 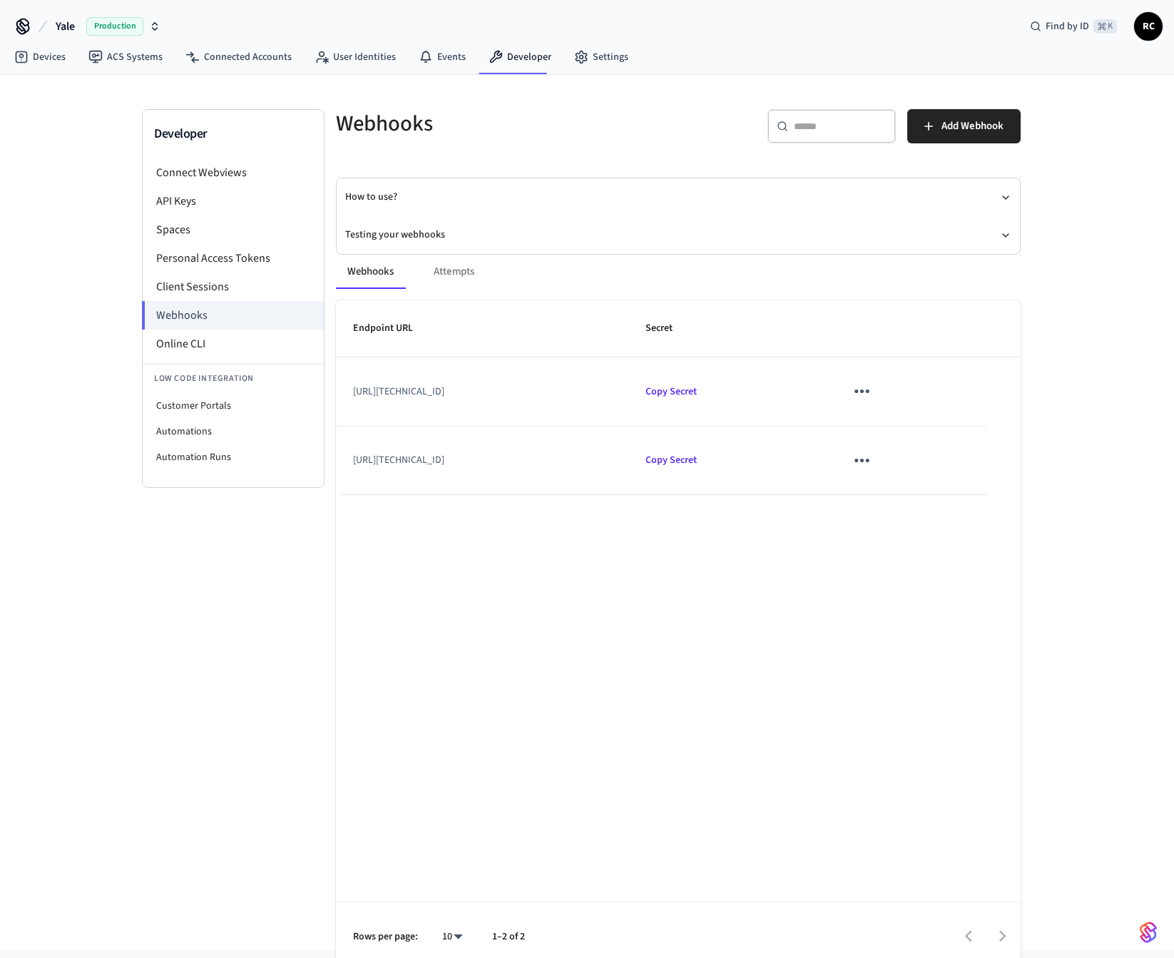 What do you see at coordinates (520, 57) in the screenshot?
I see `a: Developer` at bounding box center [520, 57].